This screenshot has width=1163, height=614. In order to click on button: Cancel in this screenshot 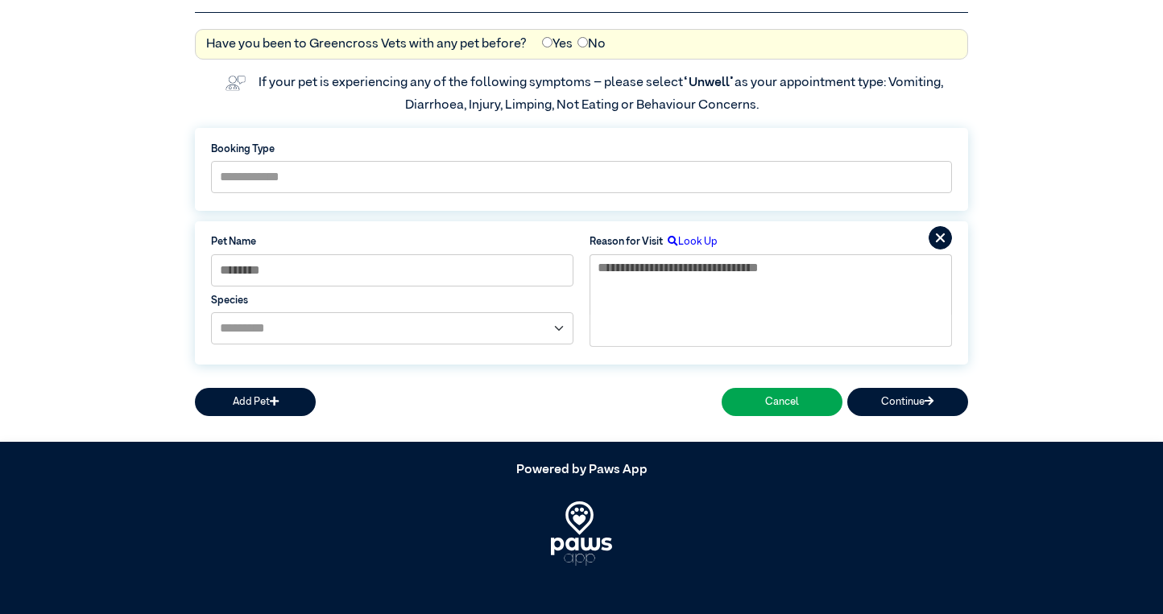, I will do `click(782, 402)`.